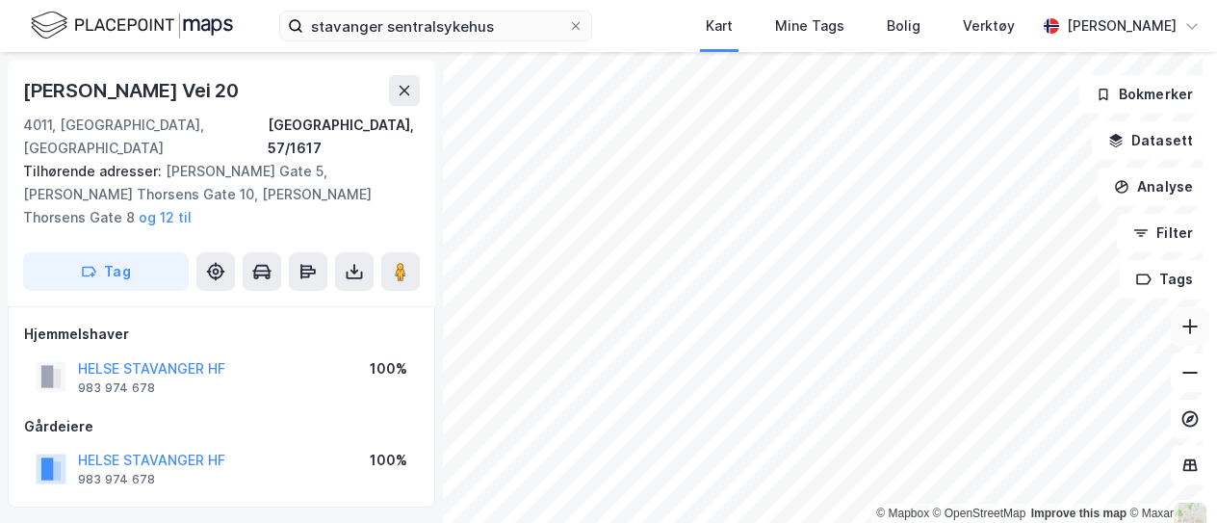 The width and height of the screenshot is (1217, 523). Describe the element at coordinates (1153, 187) in the screenshot. I see `button: Analyse` at that location.